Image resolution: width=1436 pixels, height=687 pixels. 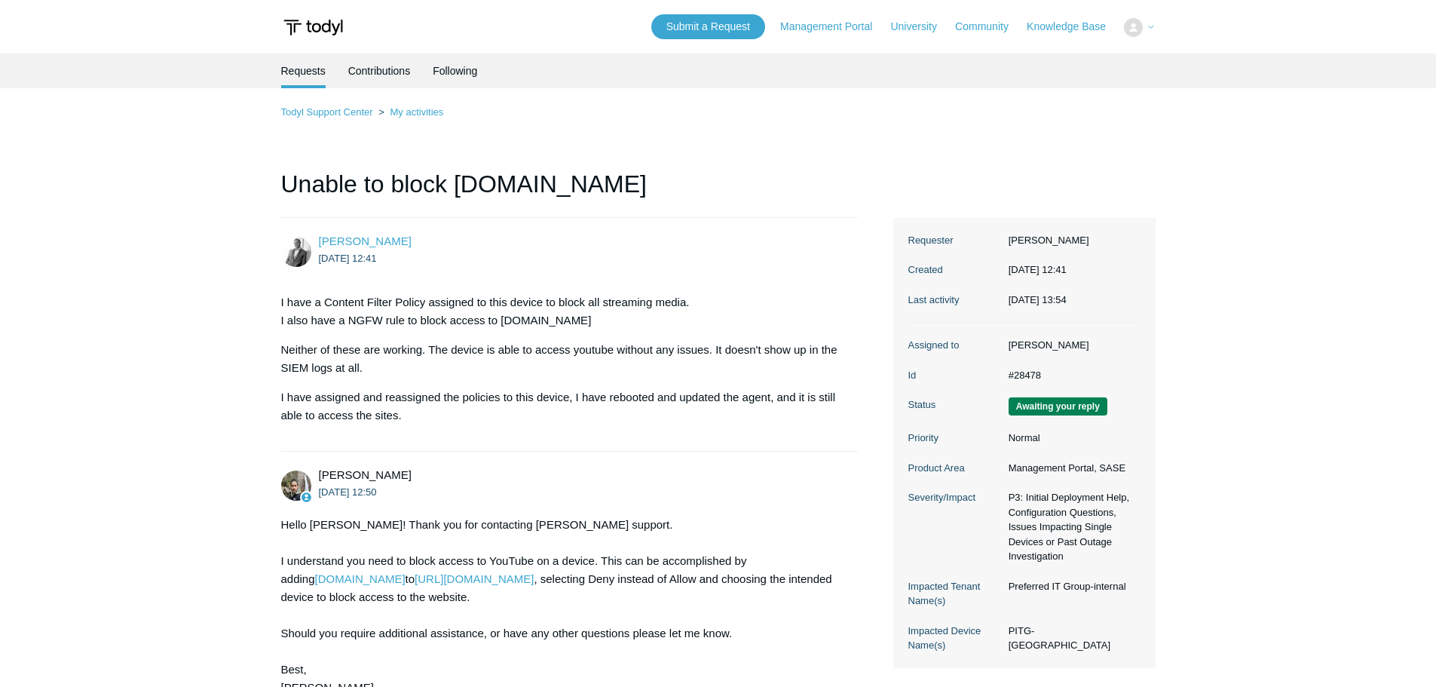 What do you see at coordinates (1070, 527) in the screenshot?
I see `dd: P3: Initial Deployment Help, Configuration Questions, Issues Impacting Single Devices or Past Out...` at bounding box center [1070, 527].